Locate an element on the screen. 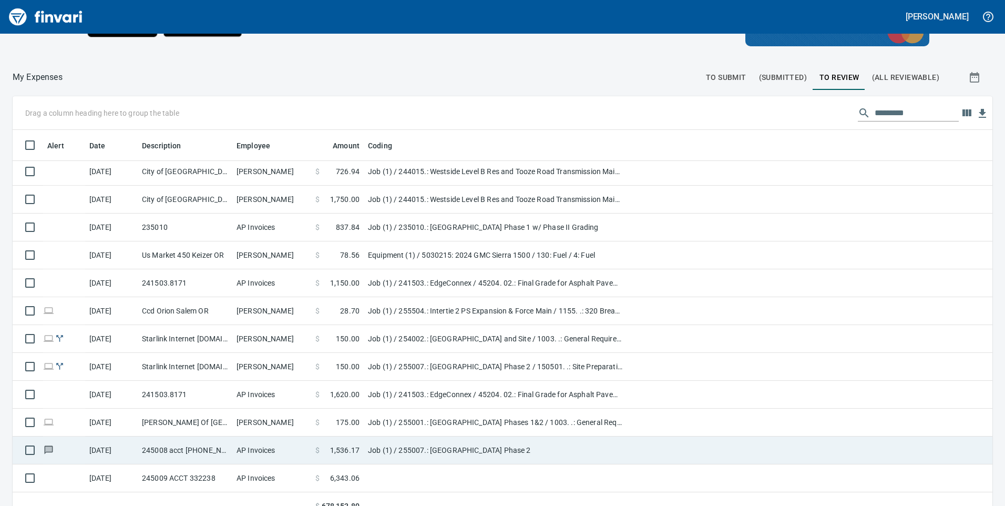 This screenshot has width=1005, height=506. td: Equipment (1) / 5030215: 2024 GMC Sierra 1500 / 130: Fuel / 4: Fuel is located at coordinates (495, 255).